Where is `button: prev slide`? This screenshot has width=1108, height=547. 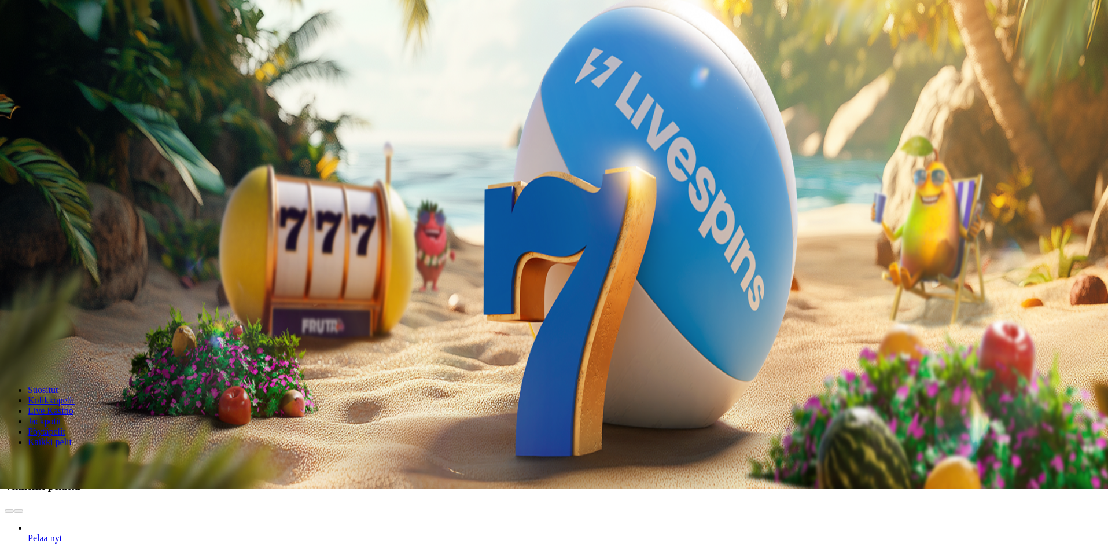 button: prev slide is located at coordinates (9, 511).